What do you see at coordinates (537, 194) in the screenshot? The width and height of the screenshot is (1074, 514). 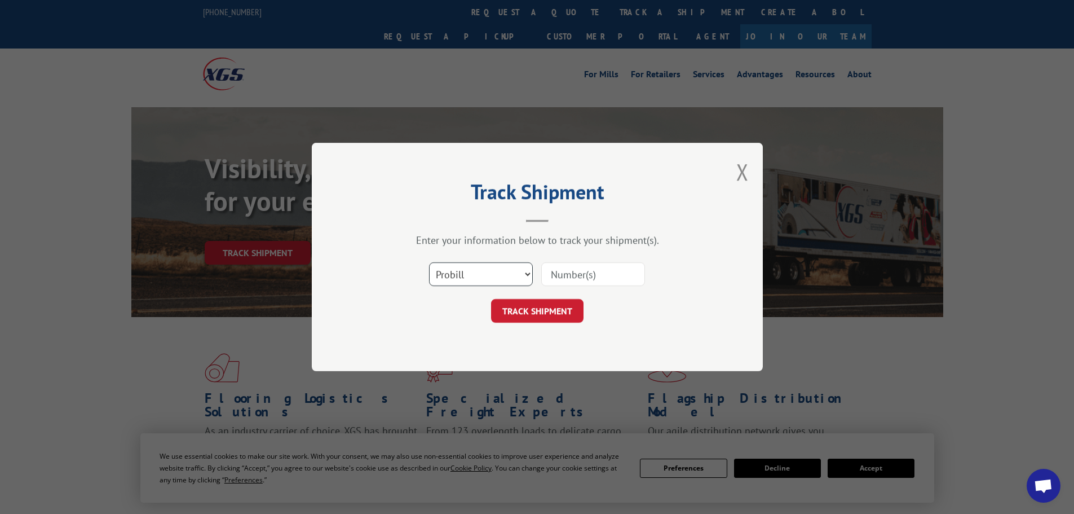 I see `h2: Track Shipment` at bounding box center [537, 194].